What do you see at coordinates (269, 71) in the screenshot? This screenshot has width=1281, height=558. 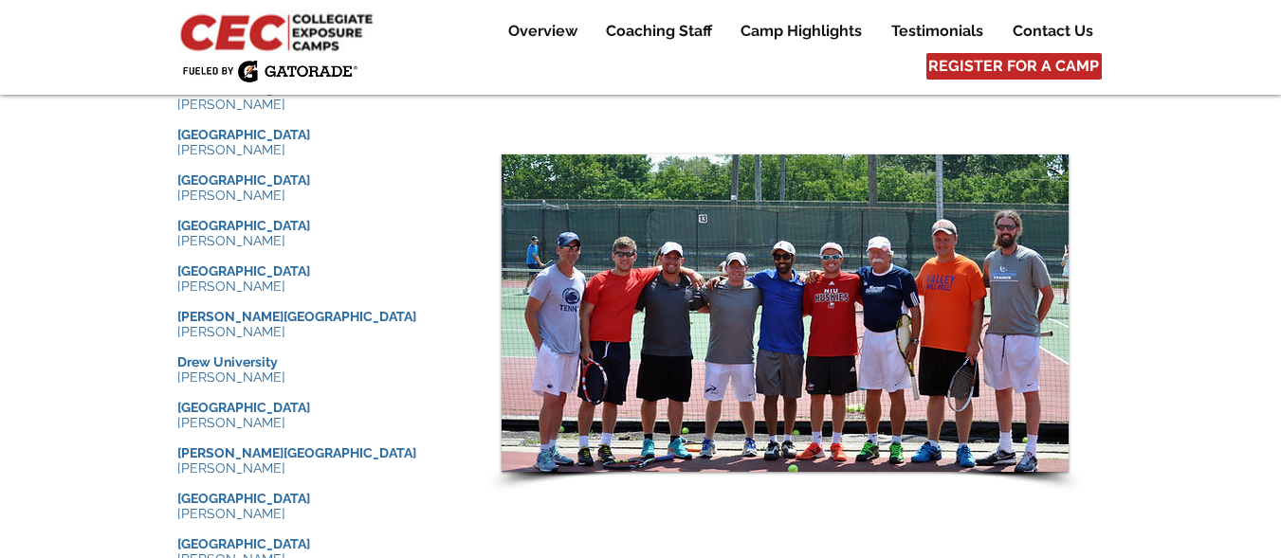 I see `img: Fueled by Gatorade.png` at bounding box center [269, 71].